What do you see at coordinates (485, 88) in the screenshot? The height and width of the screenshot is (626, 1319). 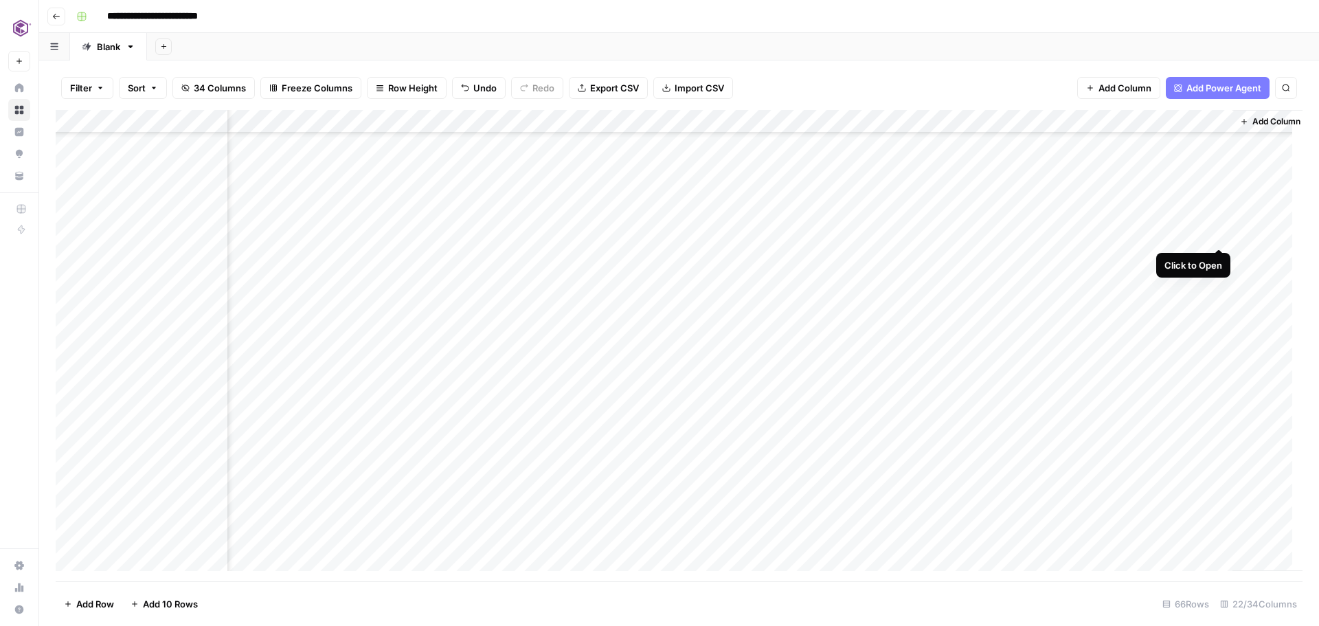 I see `span: Undo` at bounding box center [485, 88].